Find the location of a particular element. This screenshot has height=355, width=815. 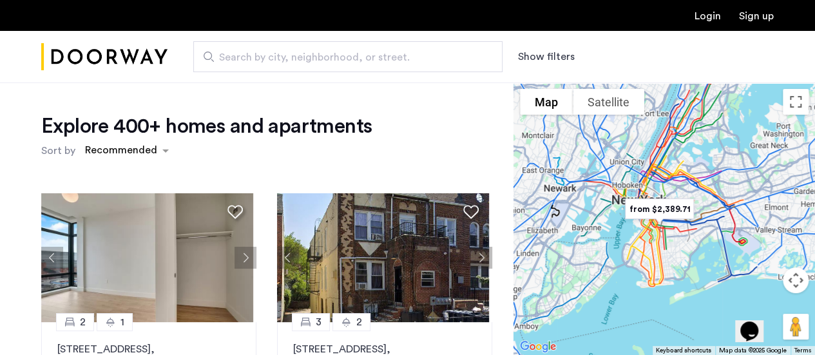

ng-select: sort-apartment is located at coordinates (127, 151).